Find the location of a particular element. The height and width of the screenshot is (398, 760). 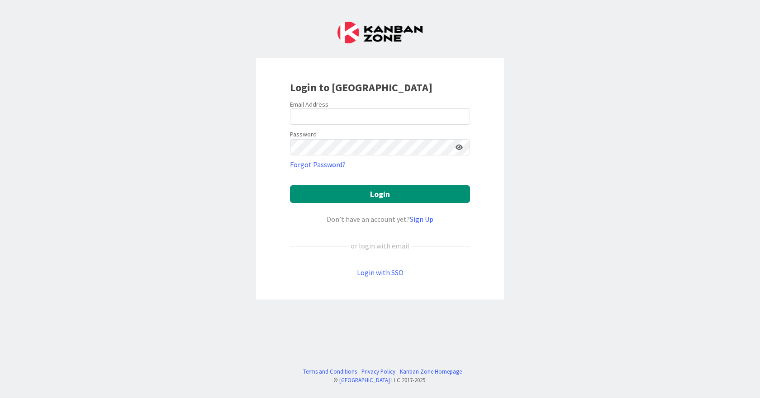

button: Login is located at coordinates (380, 194).